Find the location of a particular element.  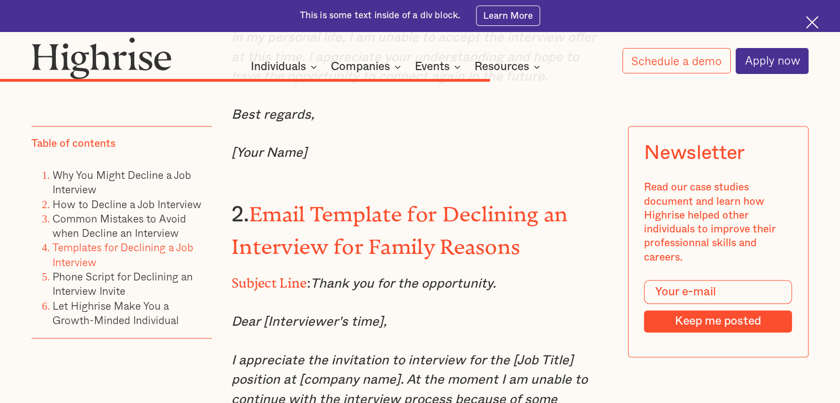

a: Schedule a demo is located at coordinates (676, 61).